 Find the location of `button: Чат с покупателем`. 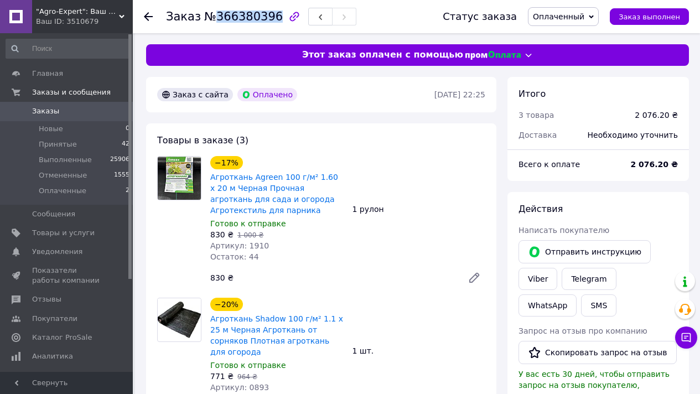

button: Чат с покупателем is located at coordinates (686, 337).